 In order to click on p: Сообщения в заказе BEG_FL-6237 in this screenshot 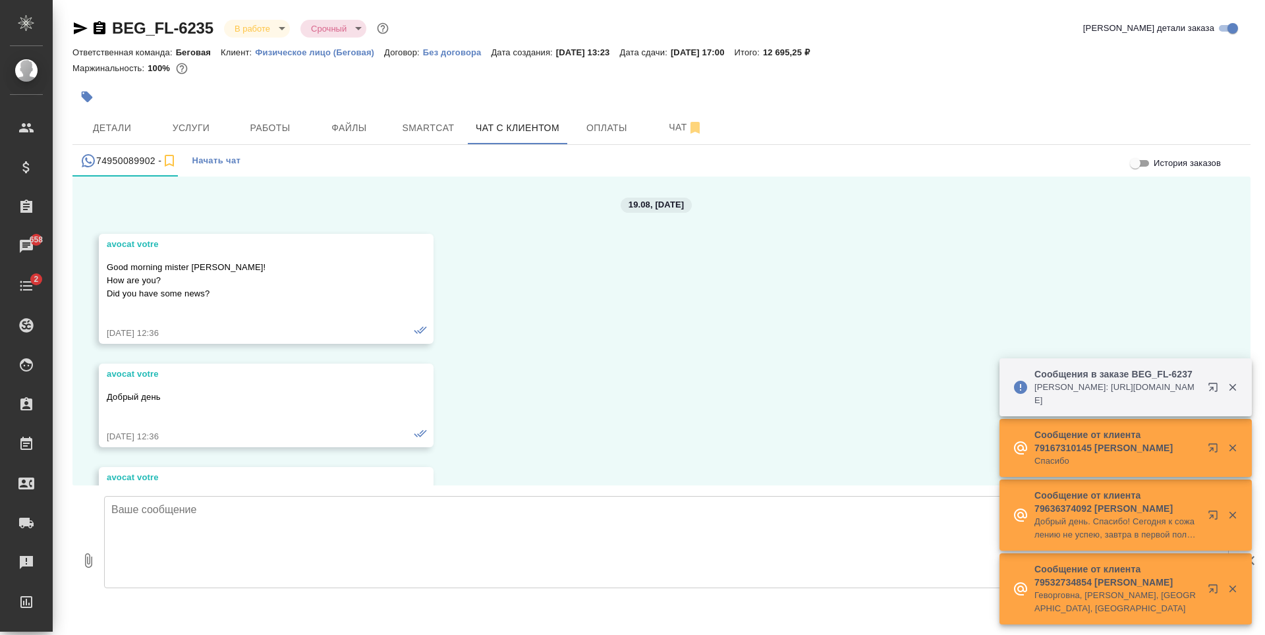, I will do `click(1117, 374)`.